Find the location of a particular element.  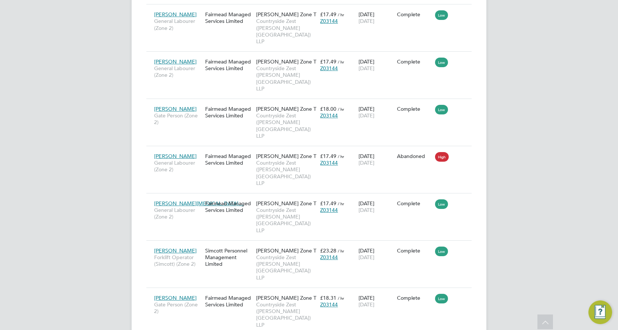

div: Abandoned is located at coordinates (414, 156).